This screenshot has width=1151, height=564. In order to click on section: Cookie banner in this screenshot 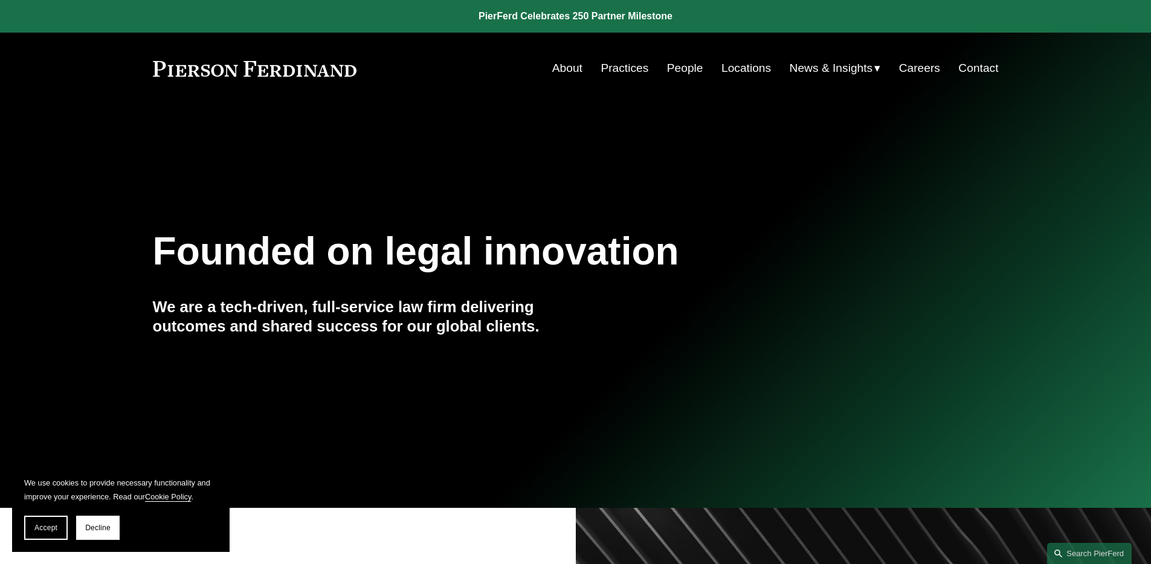, I will do `click(121, 508)`.